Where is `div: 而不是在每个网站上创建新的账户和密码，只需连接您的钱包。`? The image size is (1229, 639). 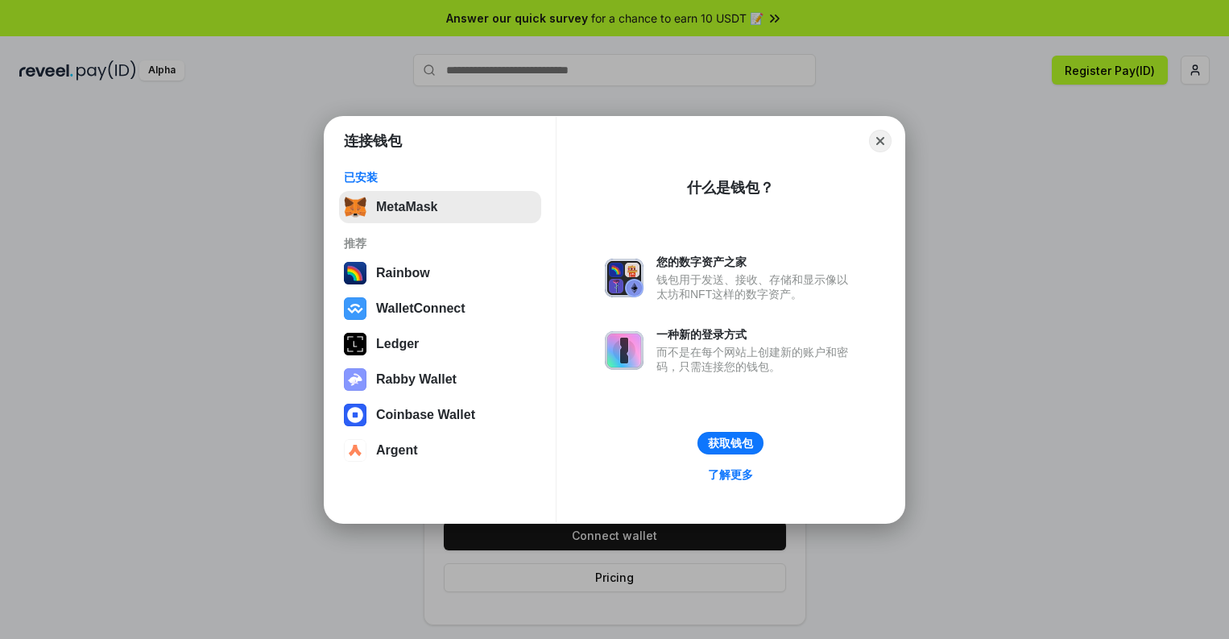
div: 而不是在每个网站上创建新的账户和密码，只需连接您的钱包。 is located at coordinates (756, 359).